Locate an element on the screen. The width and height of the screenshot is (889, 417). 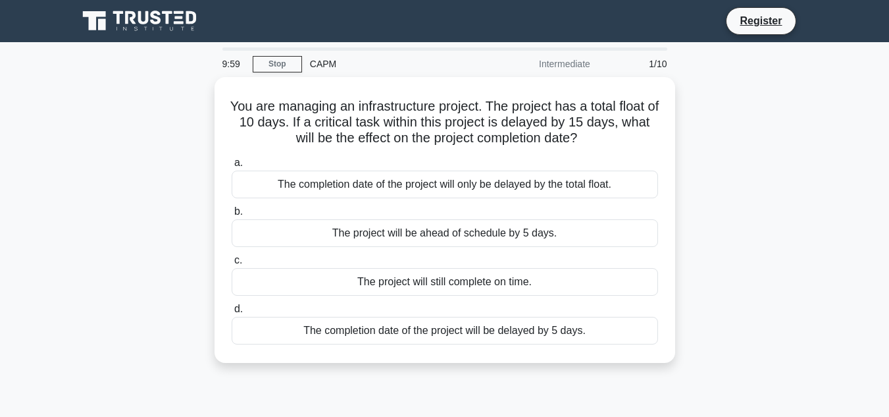
div: 9:59 is located at coordinates (234, 64).